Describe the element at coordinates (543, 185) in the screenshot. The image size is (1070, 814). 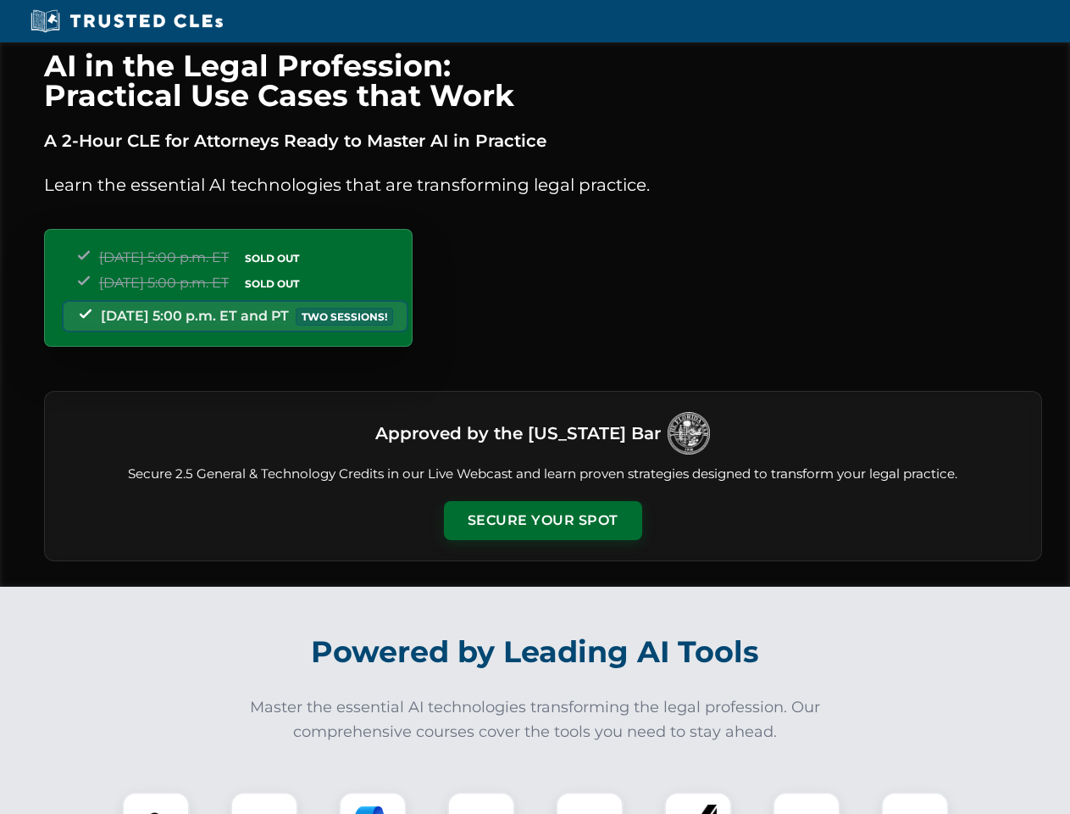
I see `p: Learn the essential AI technologies that are transforming legal practice.` at that location.